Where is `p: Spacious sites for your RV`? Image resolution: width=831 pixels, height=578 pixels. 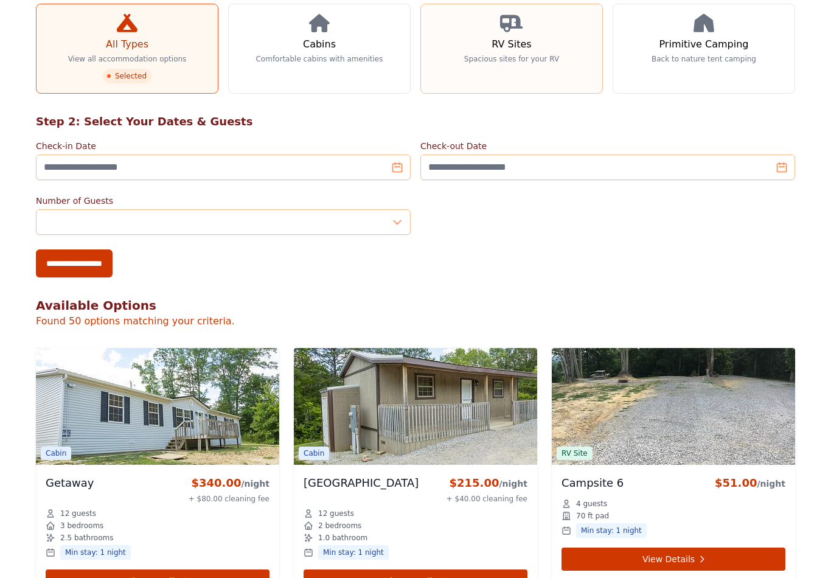 p: Spacious sites for your RV is located at coordinates (512, 59).